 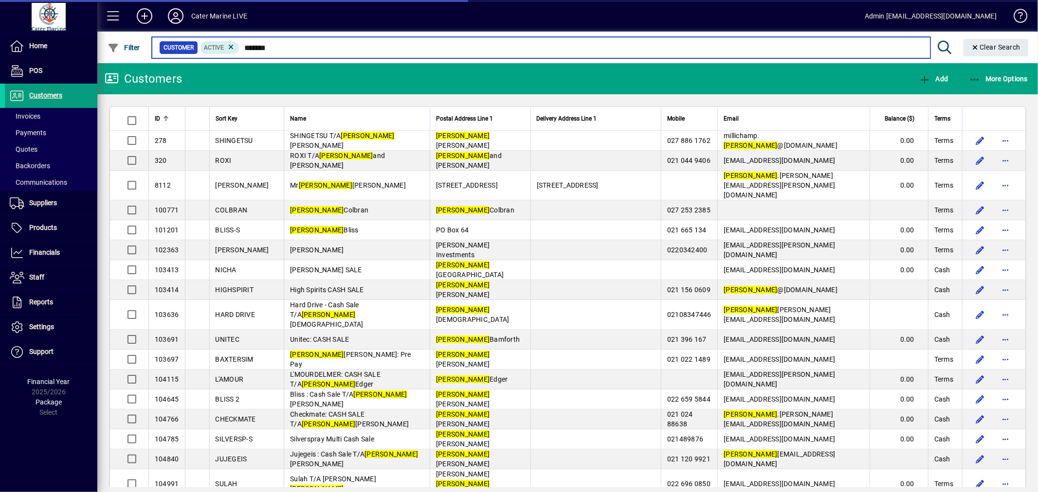 What do you see at coordinates (51, 278) in the screenshot?
I see `a: Staff` at bounding box center [51, 278].